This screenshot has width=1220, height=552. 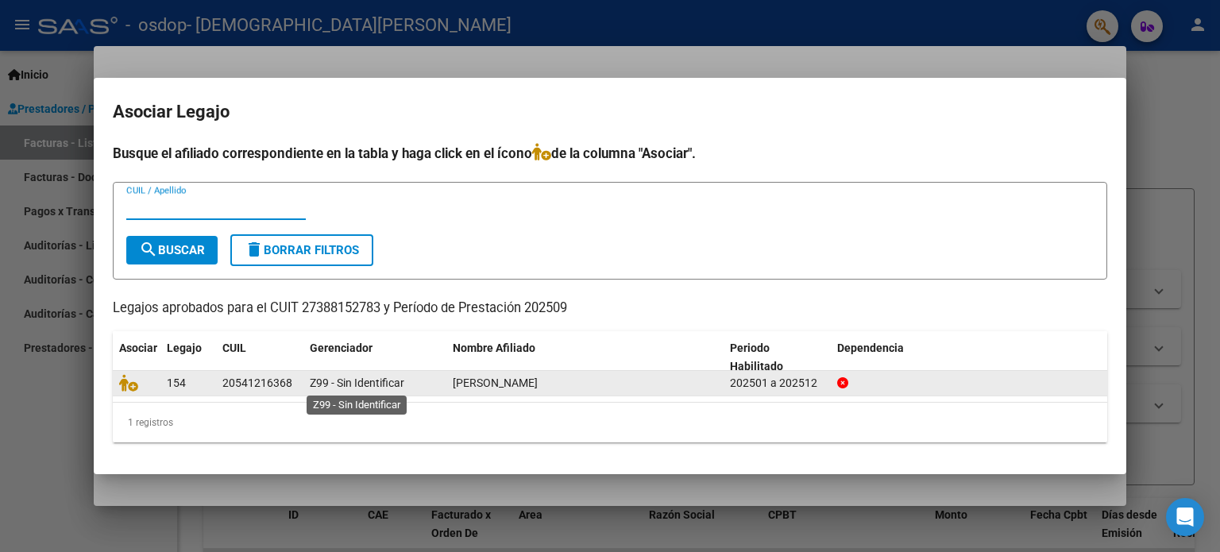 What do you see at coordinates (172, 250) in the screenshot?
I see `span: Buscar` at bounding box center [172, 250].